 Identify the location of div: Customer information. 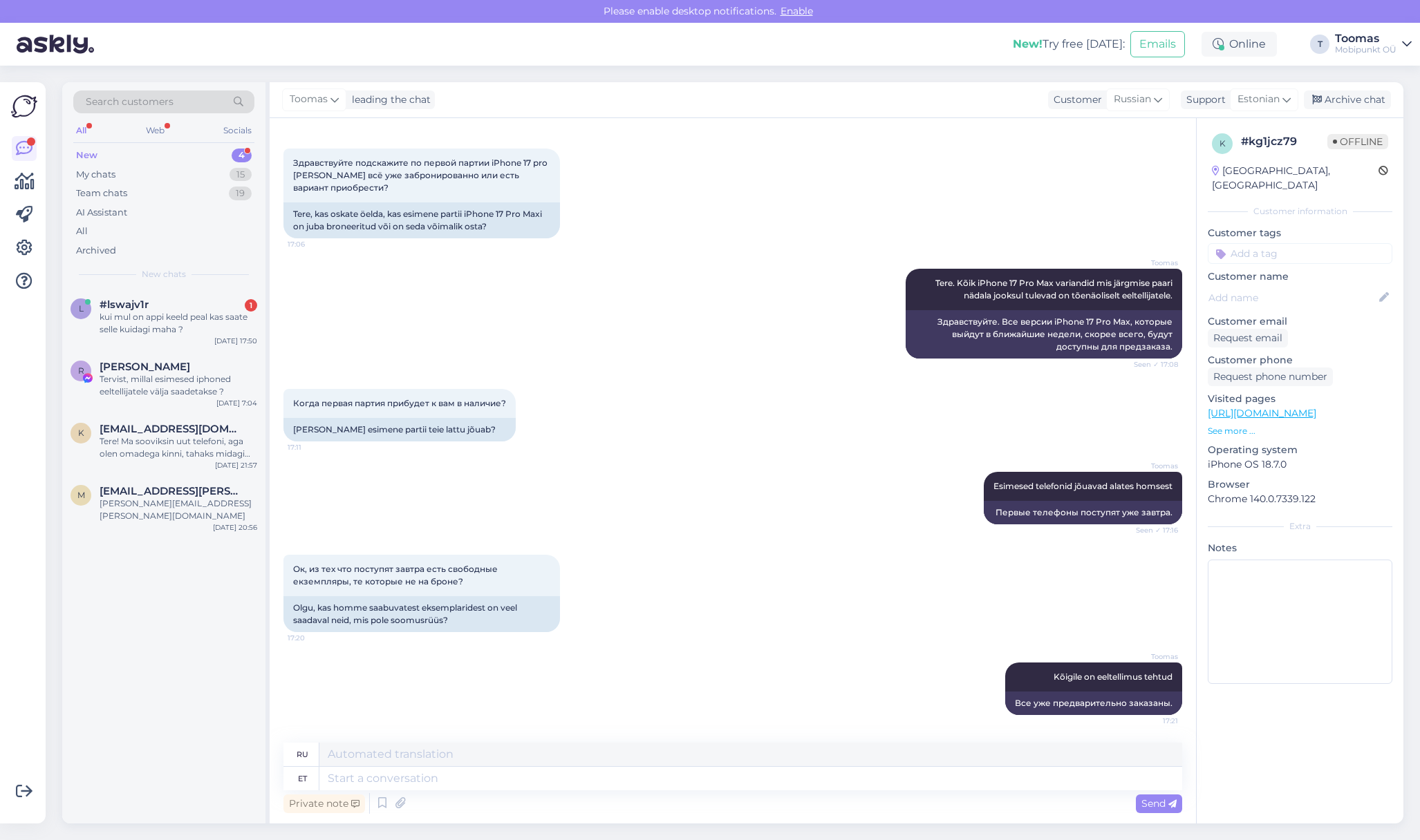
(1300, 211).